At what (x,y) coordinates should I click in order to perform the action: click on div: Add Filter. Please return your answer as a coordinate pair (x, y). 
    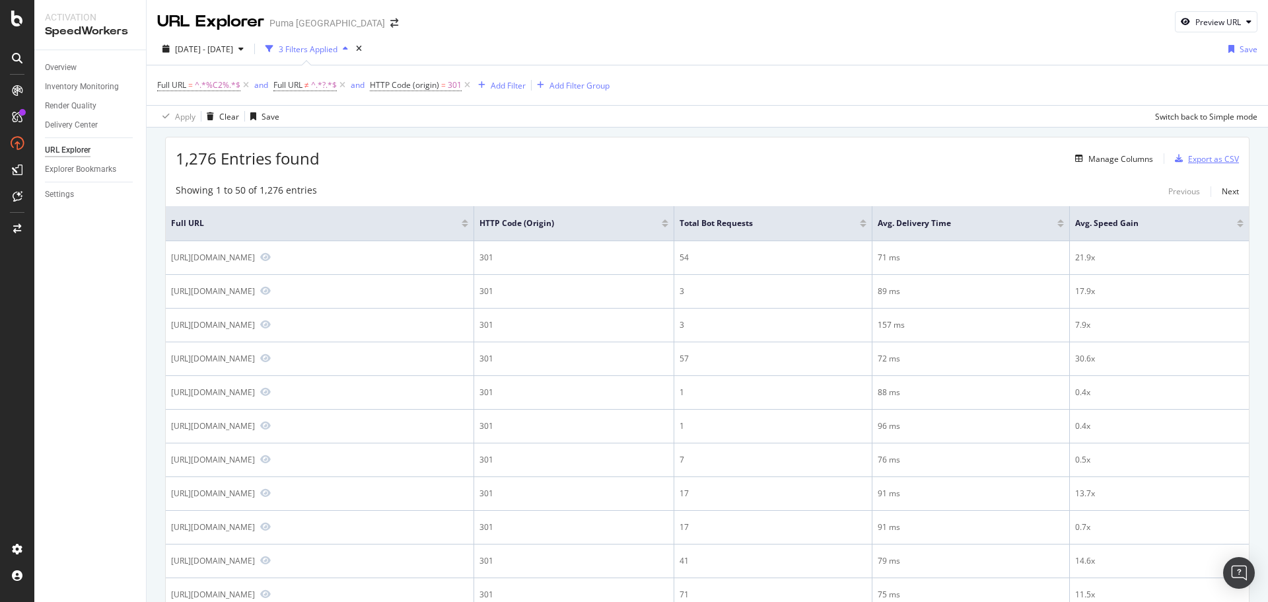
    Looking at the image, I should click on (508, 85).